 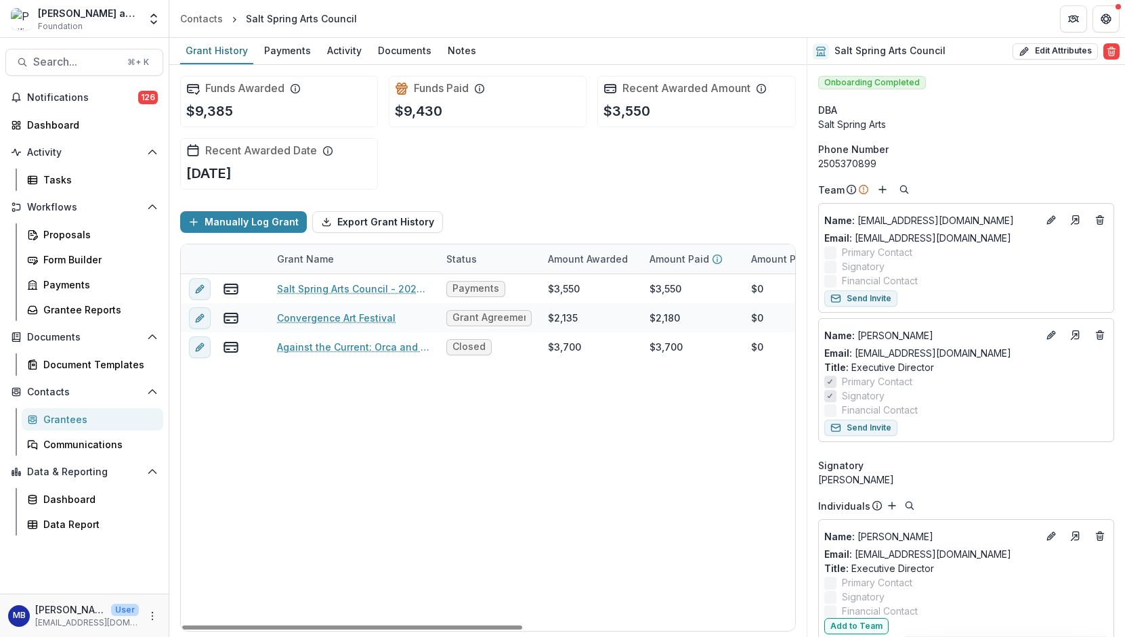 What do you see at coordinates (1112, 51) in the screenshot?
I see `button: Delete` at bounding box center [1112, 51].